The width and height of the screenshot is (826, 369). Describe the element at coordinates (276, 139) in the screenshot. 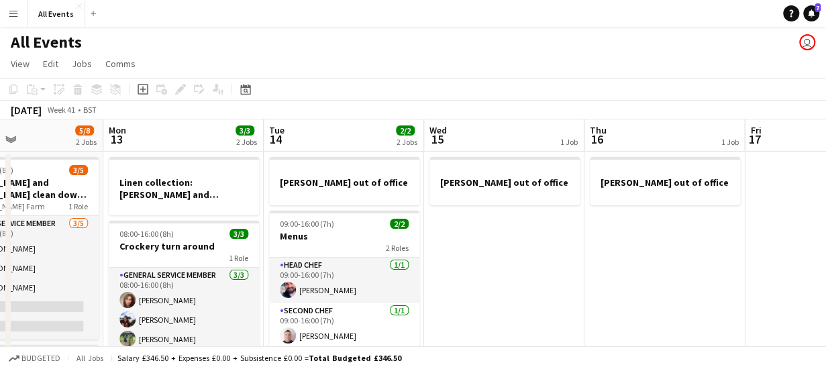

I see `span: 14` at that location.